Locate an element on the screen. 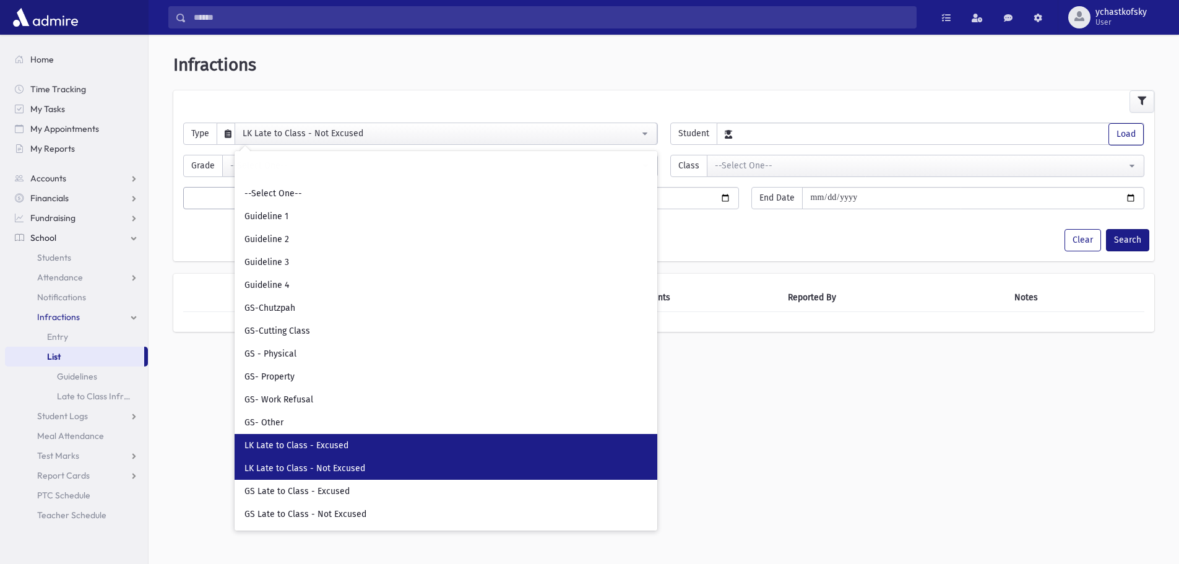 Image resolution: width=1179 pixels, height=564 pixels. span: Teacher Schedule is located at coordinates (72, 515).